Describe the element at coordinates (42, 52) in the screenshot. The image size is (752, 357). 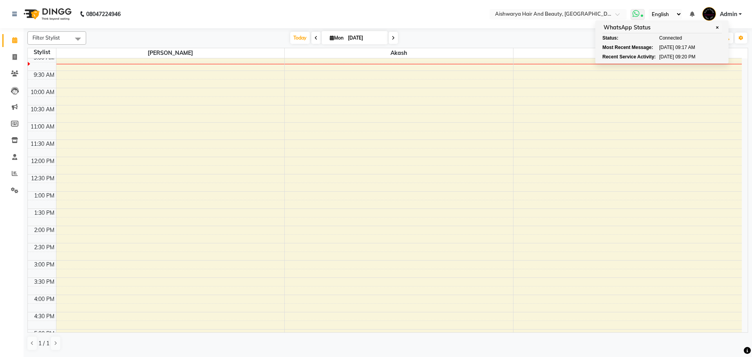
I see `div: Stylist` at that location.